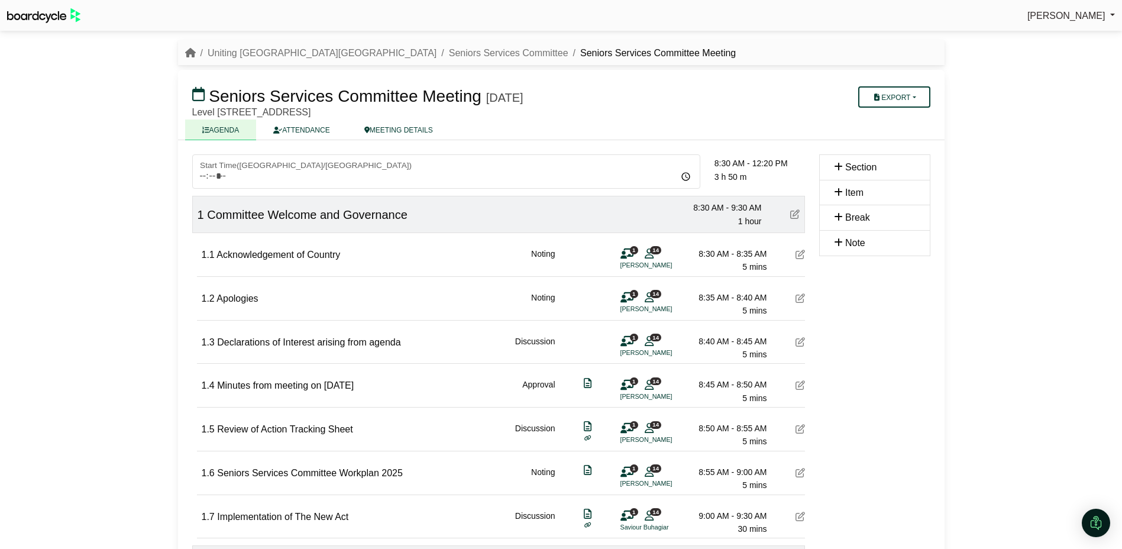  I want to click on div: 8:30 AM - 8:35 AM, so click(726, 254).